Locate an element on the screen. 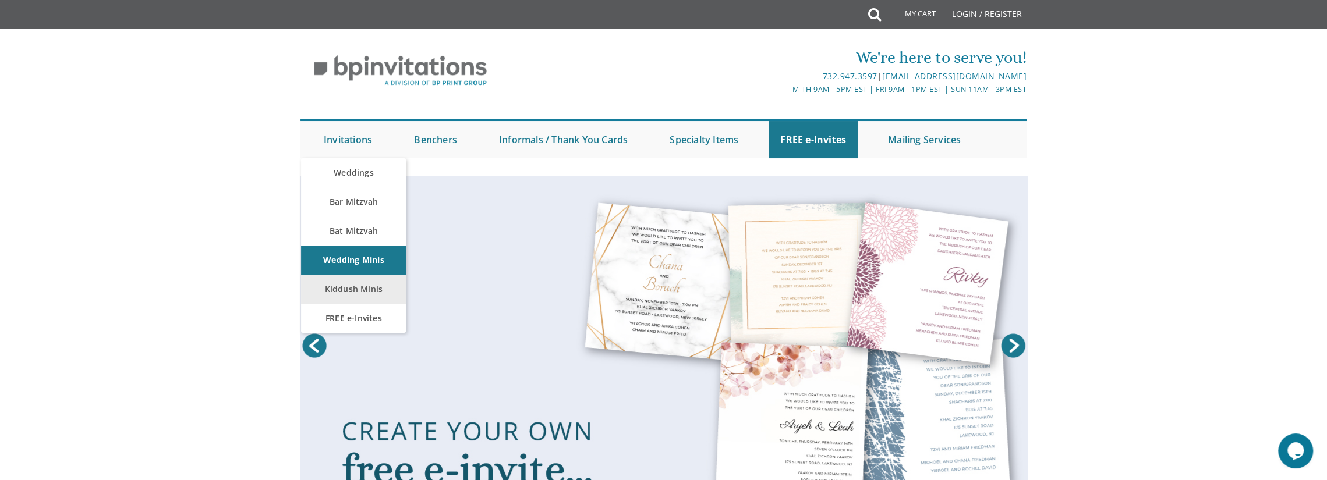  a: Wedding Minis is located at coordinates (353, 260).